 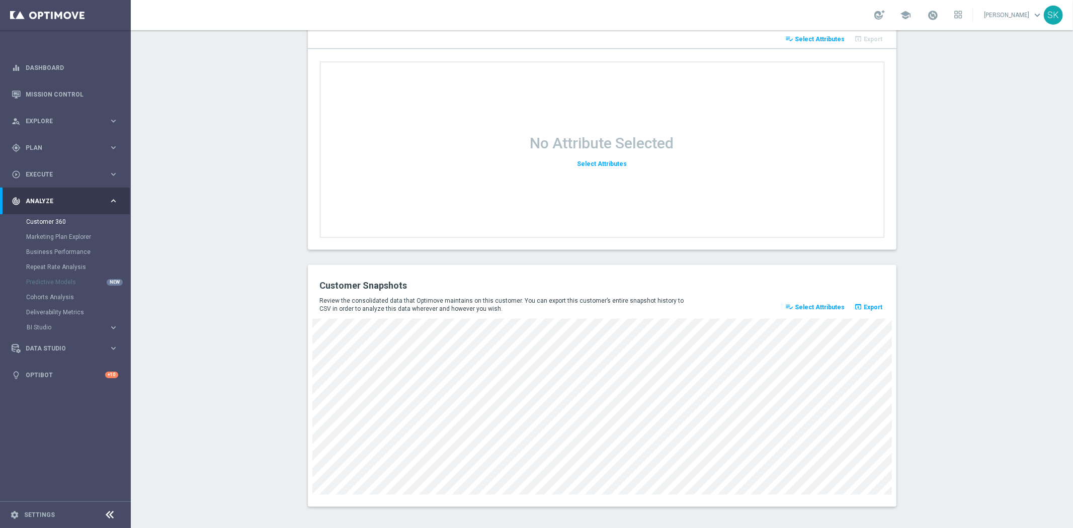 I want to click on div: Repeat Rate Analysis, so click(x=78, y=267).